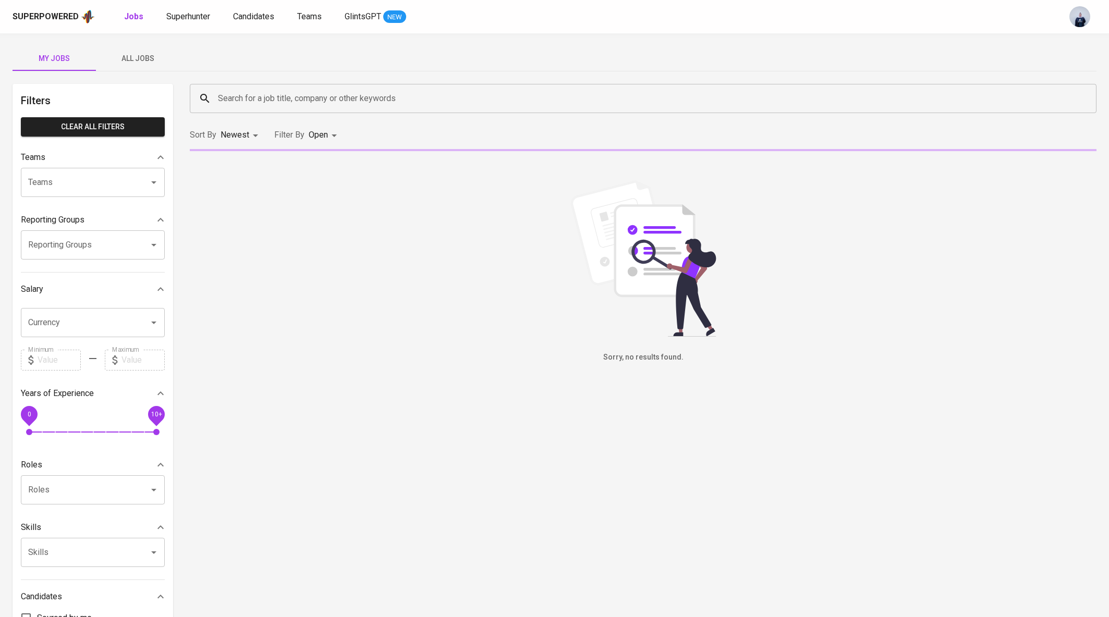 The width and height of the screenshot is (1109, 617). What do you see at coordinates (395, 17) in the screenshot?
I see `span: NEW` at bounding box center [395, 17].